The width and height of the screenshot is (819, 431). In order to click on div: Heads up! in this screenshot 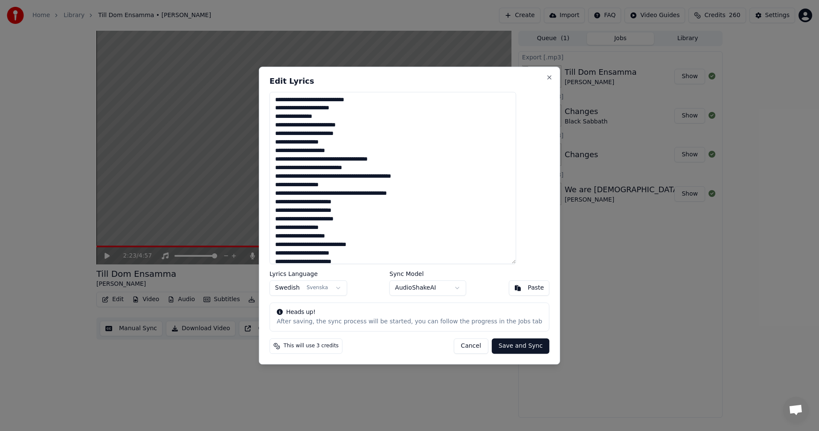, I will do `click(410, 312)`.